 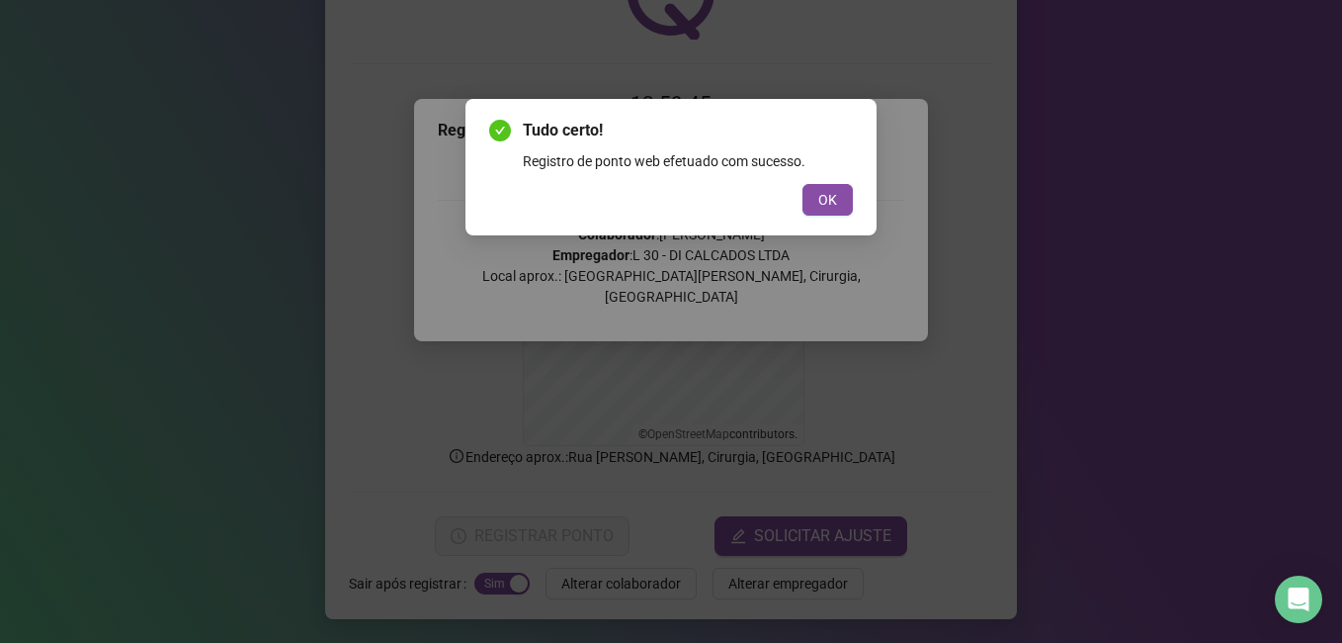 I want to click on span: Tudo certo!, so click(x=688, y=130).